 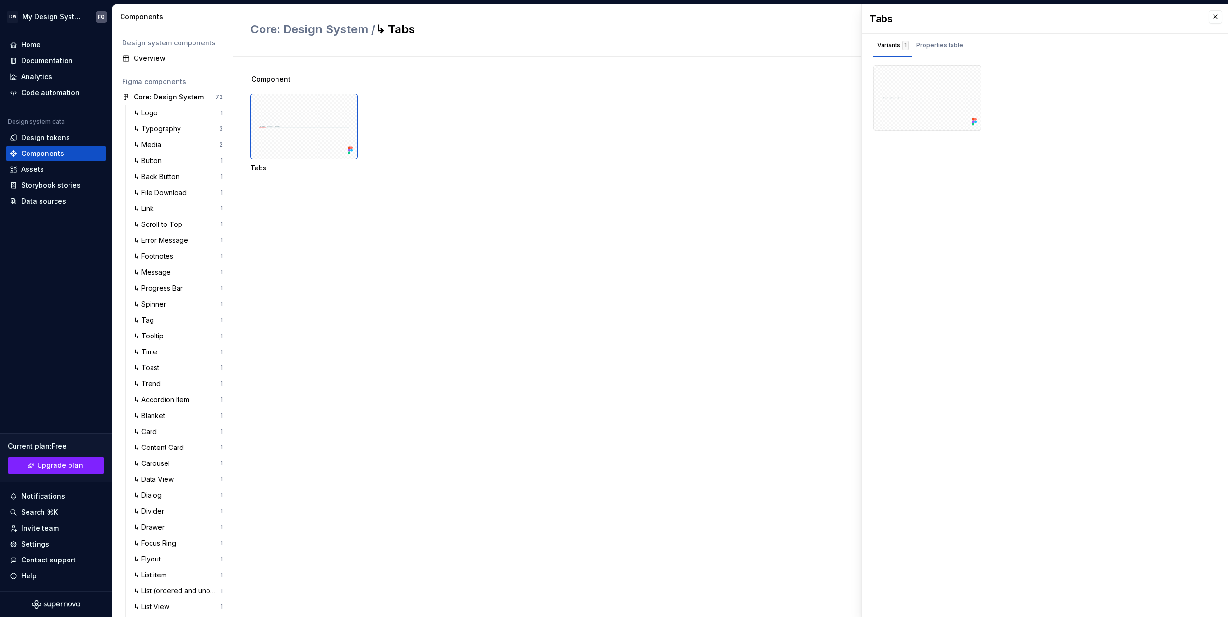 I want to click on a: Documentation, so click(x=56, y=61).